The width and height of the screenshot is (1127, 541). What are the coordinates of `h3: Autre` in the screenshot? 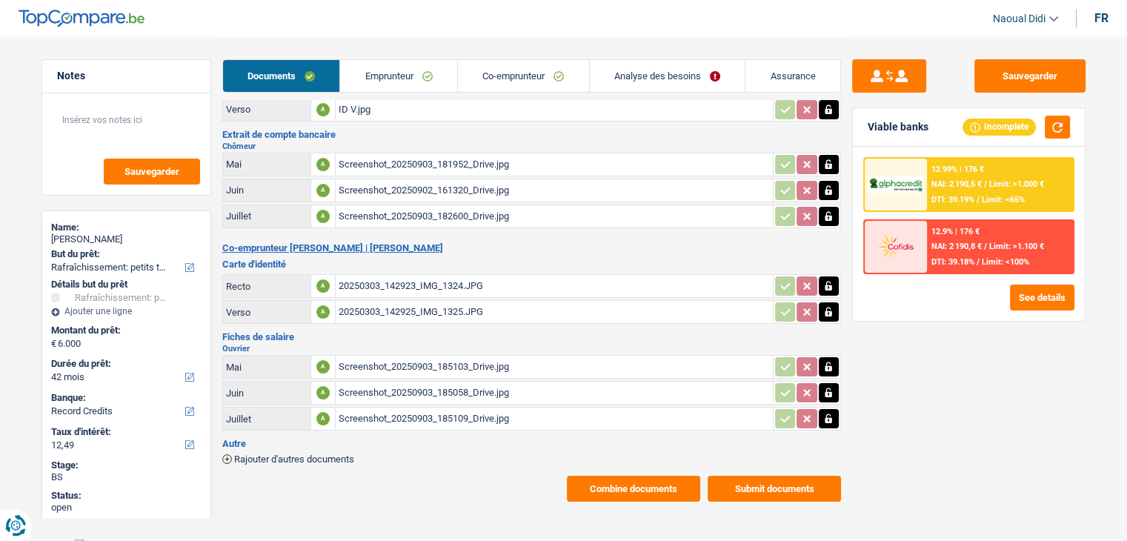 It's located at (531, 443).